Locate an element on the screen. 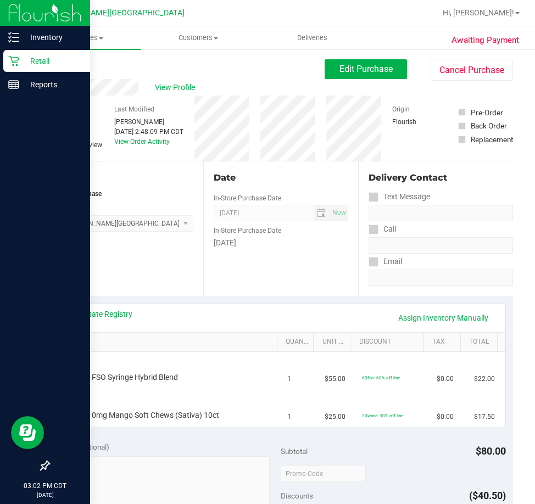 This screenshot has height=504, width=535. inline-svg: Retail is located at coordinates (14, 61).